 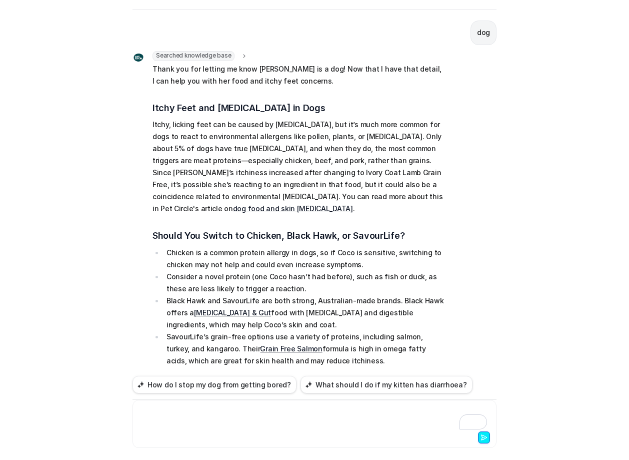 What do you see at coordinates (139, 58) in the screenshot?
I see `img: Widget` at bounding box center [139, 58].